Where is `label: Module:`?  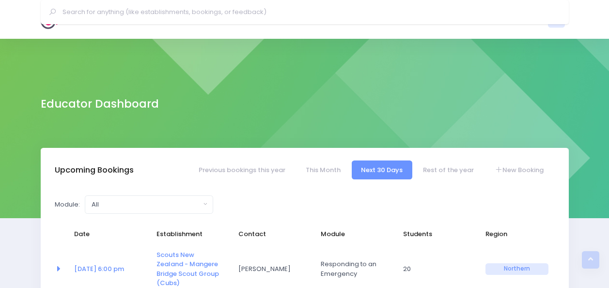 label: Module: is located at coordinates (67, 205).